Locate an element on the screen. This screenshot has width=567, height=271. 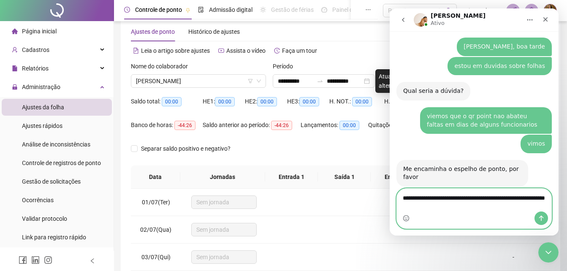
span: Controle de ponto is located at coordinates (158, 10).